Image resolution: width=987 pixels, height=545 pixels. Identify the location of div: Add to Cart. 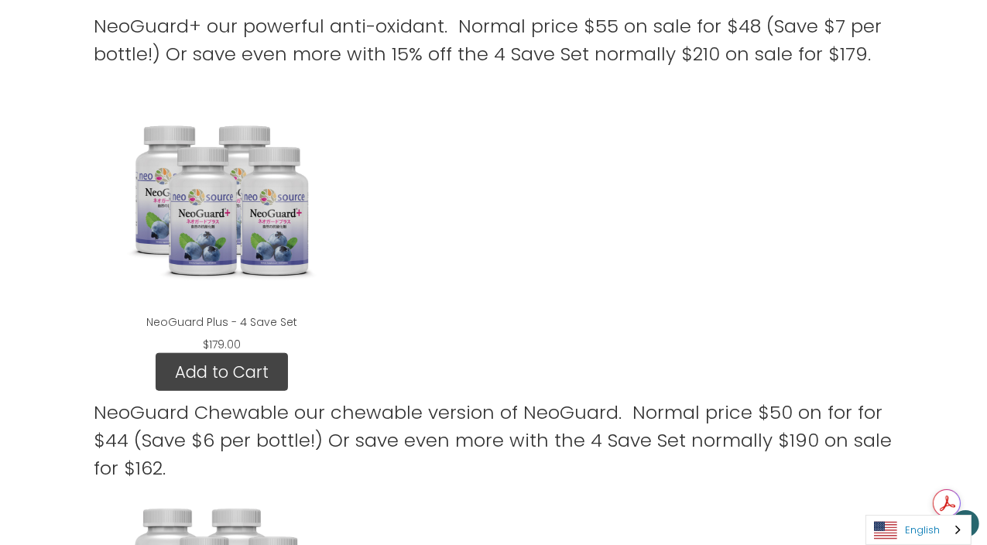
(221, 372).